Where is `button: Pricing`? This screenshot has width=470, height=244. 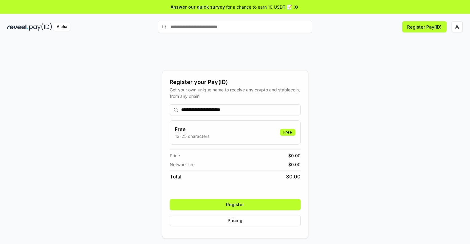
button: Pricing is located at coordinates (235, 221).